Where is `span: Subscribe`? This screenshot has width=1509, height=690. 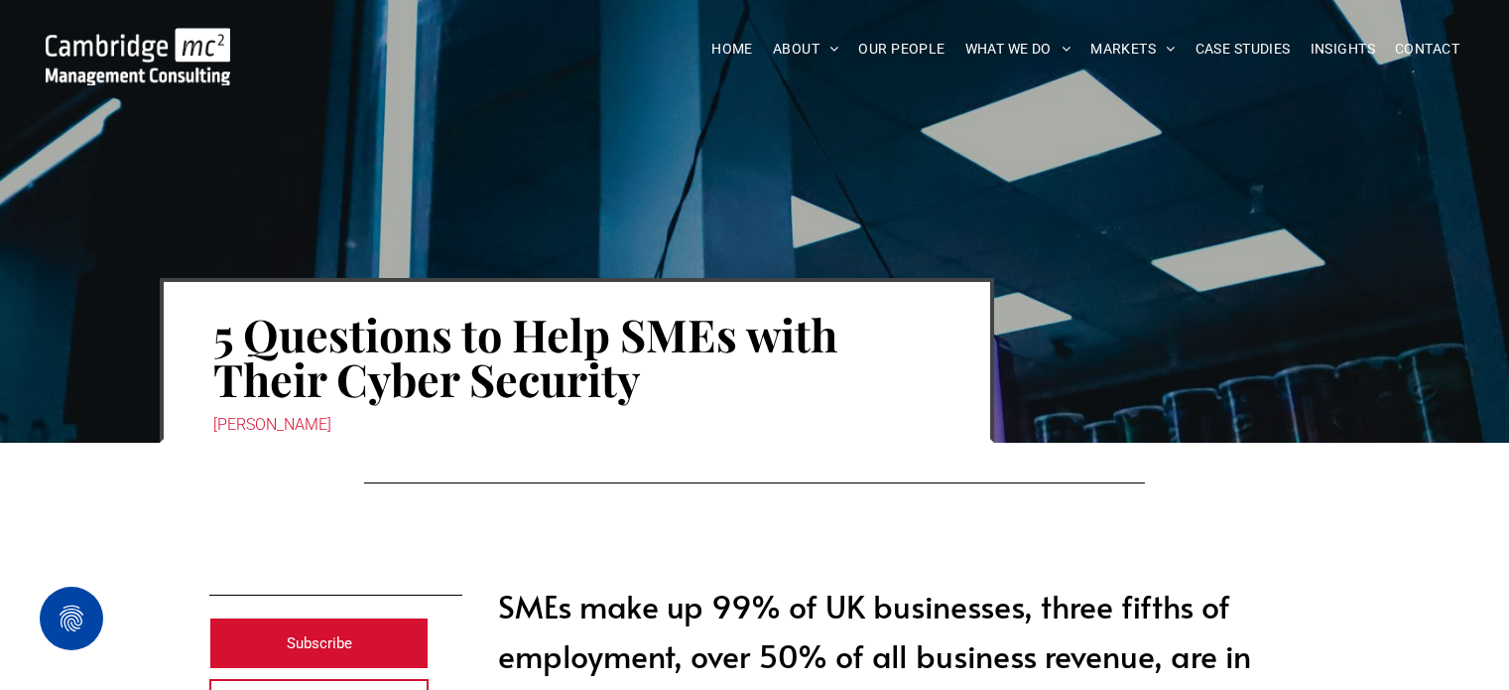 span: Subscribe is located at coordinates (320, 643).